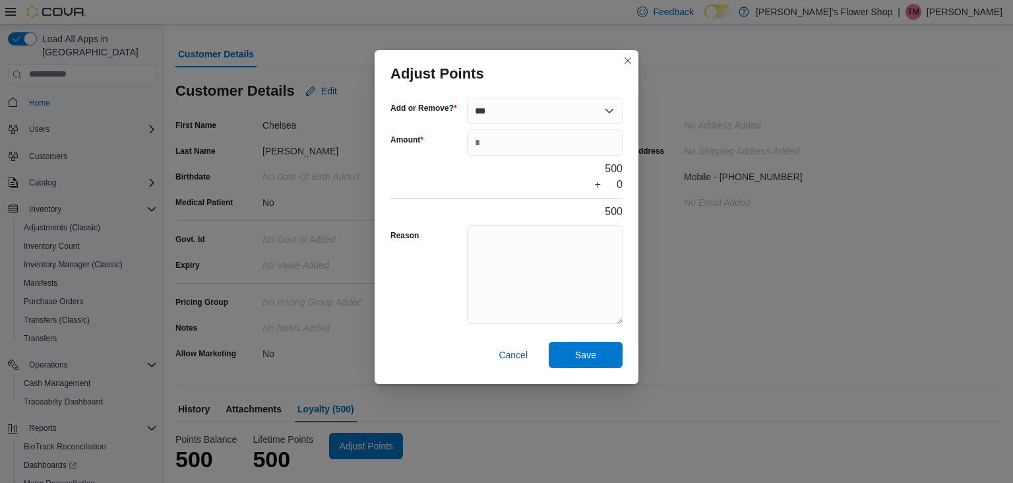 This screenshot has width=1013, height=483. Describe the element at coordinates (407, 140) in the screenshot. I see `label: Amount` at that location.